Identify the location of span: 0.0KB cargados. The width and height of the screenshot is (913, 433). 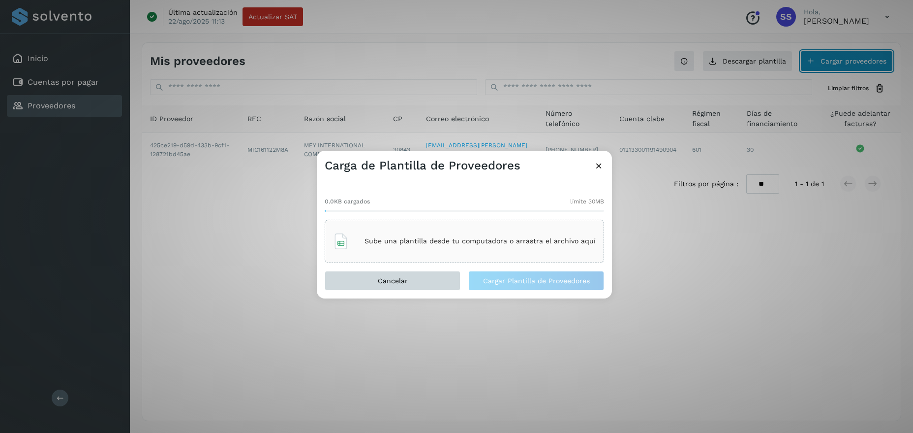
(347, 201).